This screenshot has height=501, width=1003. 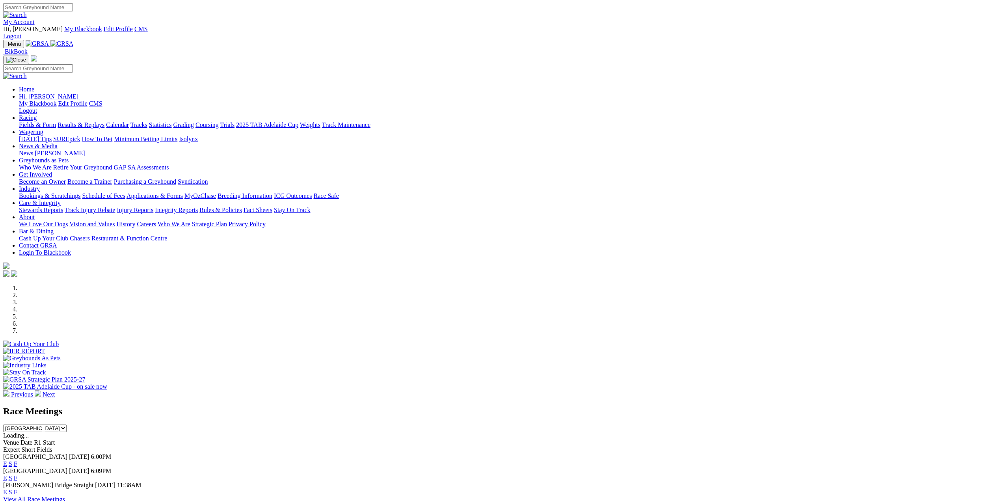 What do you see at coordinates (135, 210) in the screenshot?
I see `a: Injury Reports` at bounding box center [135, 210].